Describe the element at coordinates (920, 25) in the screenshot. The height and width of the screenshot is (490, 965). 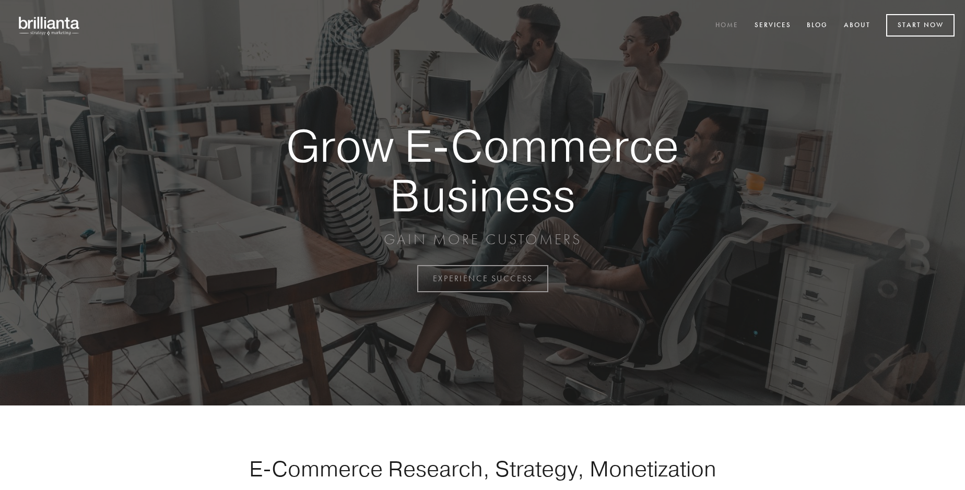
I see `a: Start Now` at that location.